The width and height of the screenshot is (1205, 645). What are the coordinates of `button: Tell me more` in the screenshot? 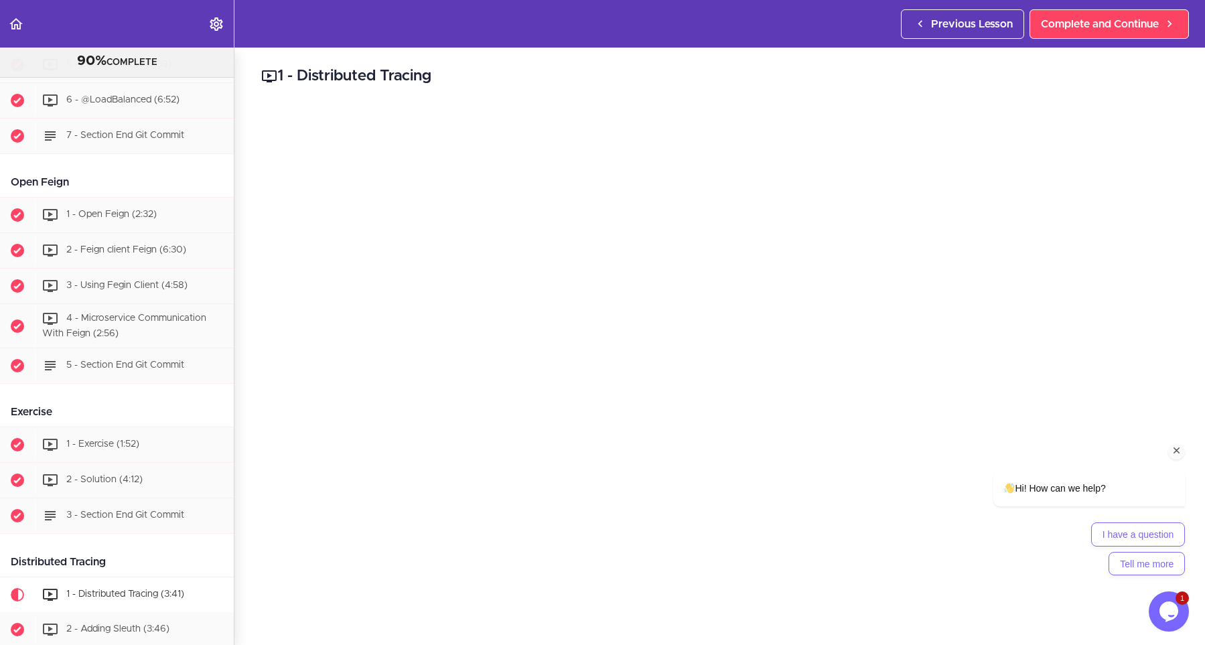 It's located at (196, 215).